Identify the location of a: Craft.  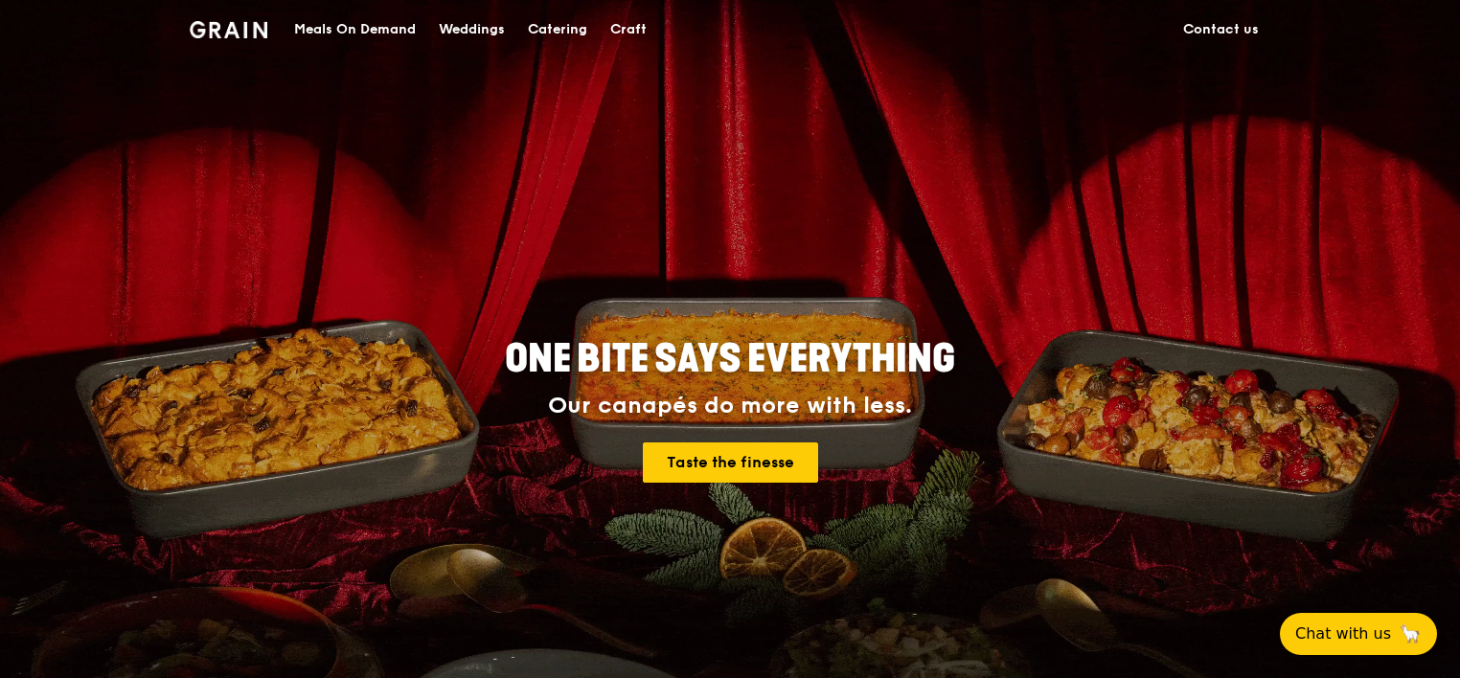
(628, 30).